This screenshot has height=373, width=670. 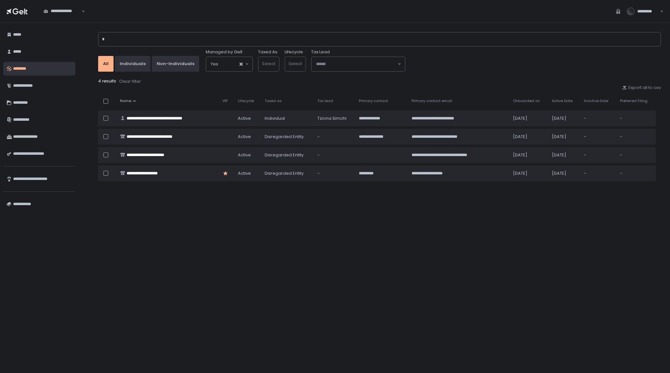 I want to click on span: Onboarded on, so click(x=527, y=101).